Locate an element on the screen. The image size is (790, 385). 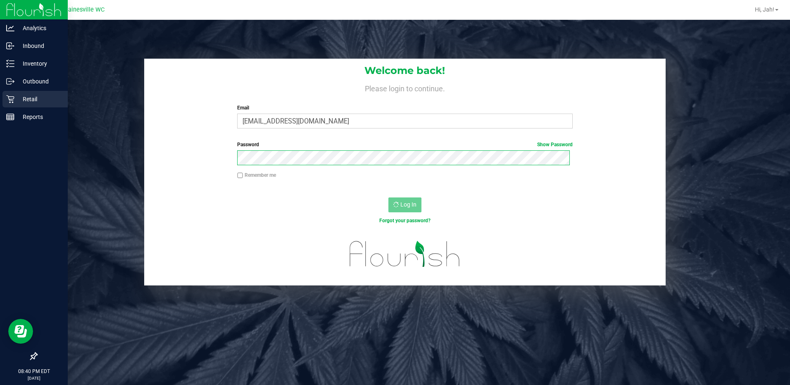
span: Hi, Jah! is located at coordinates (765, 10).